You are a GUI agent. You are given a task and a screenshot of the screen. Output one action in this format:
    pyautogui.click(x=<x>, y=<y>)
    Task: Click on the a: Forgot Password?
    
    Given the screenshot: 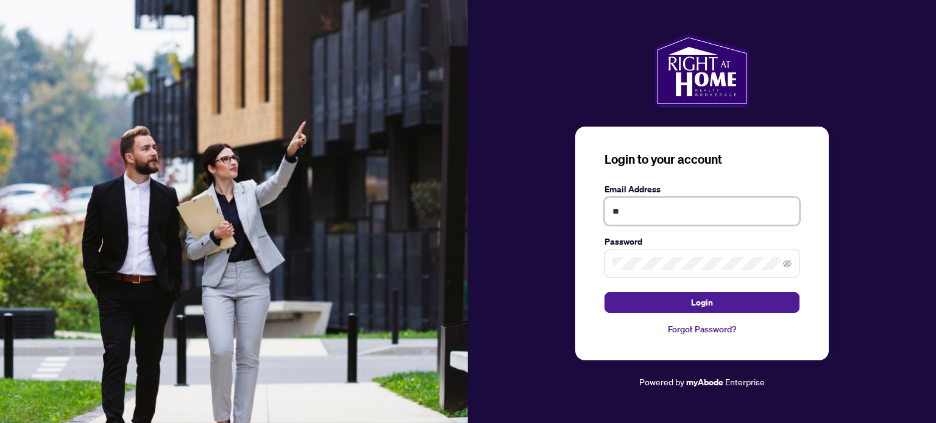 What is the action you would take?
    pyautogui.click(x=702, y=330)
    